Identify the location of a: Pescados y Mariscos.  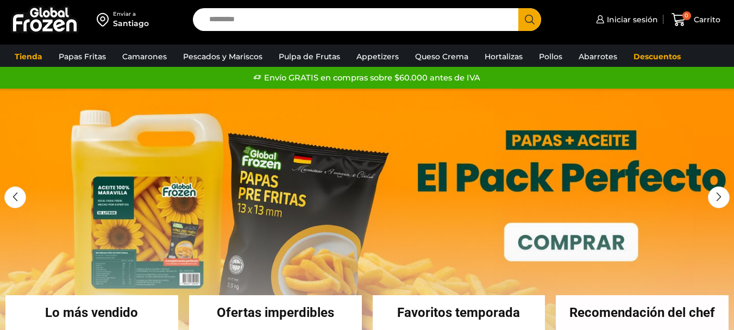
(223, 56).